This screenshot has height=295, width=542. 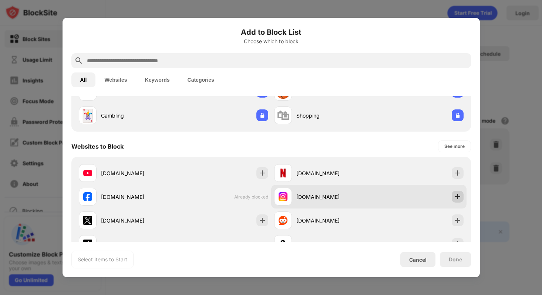 What do you see at coordinates (79, 61) in the screenshot?
I see `img: search.svg` at bounding box center [79, 61].